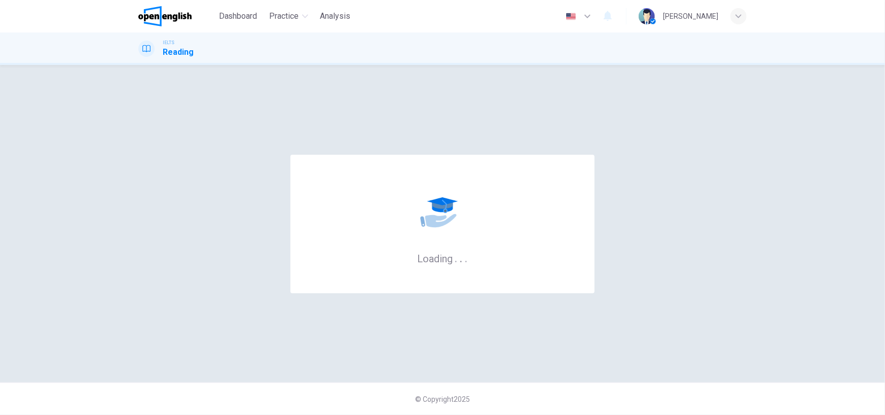 The width and height of the screenshot is (885, 415). Describe the element at coordinates (289, 16) in the screenshot. I see `button: Practice` at that location.